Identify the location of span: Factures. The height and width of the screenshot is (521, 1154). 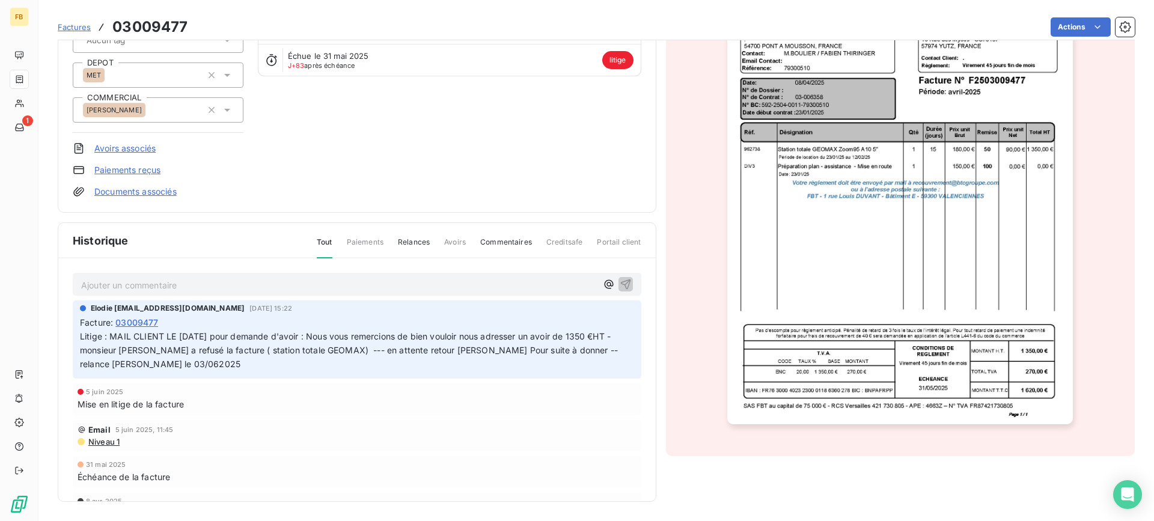
(74, 27).